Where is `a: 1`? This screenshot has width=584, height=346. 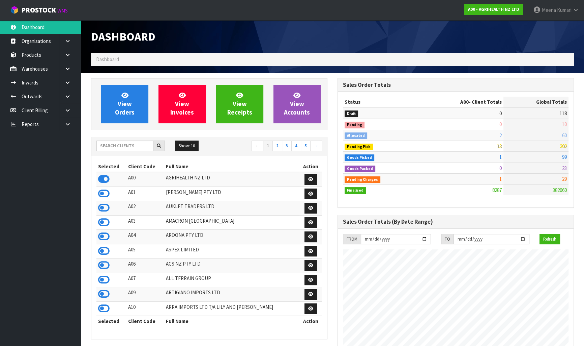 a: 1 is located at coordinates (268, 146).